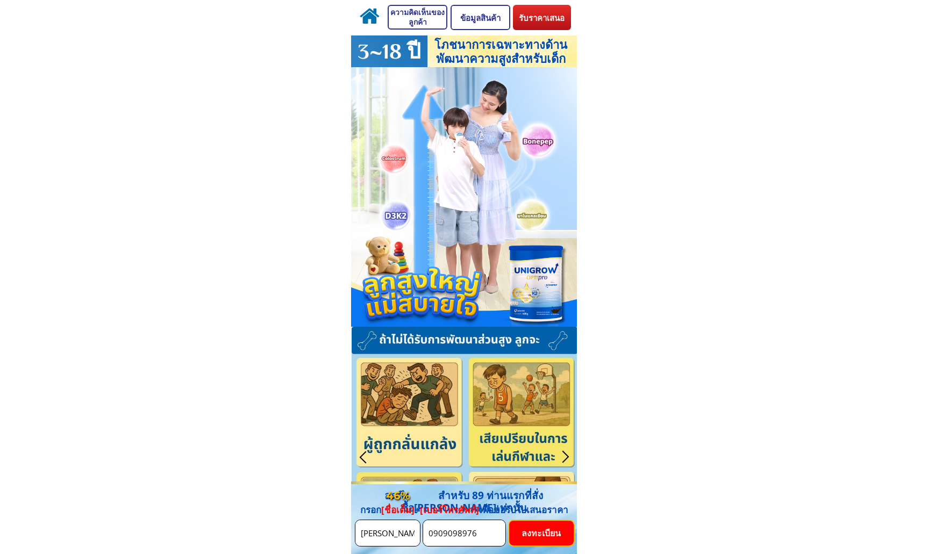 The width and height of the screenshot is (928, 554). What do you see at coordinates (388, 533) in the screenshot?
I see `input: ชื่อเต็ม *` at bounding box center [388, 533].